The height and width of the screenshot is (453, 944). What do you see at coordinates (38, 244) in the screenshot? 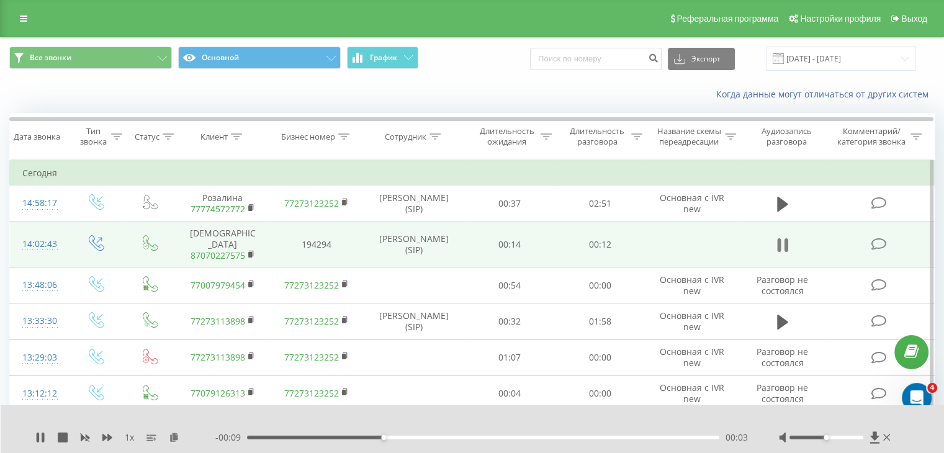
I see `div: 14:02:43` at bounding box center [38, 244].